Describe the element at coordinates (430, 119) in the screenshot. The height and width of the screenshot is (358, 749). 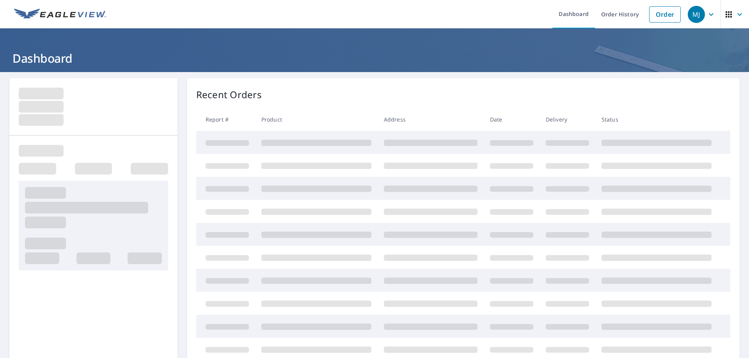
I see `th: Address` at that location.